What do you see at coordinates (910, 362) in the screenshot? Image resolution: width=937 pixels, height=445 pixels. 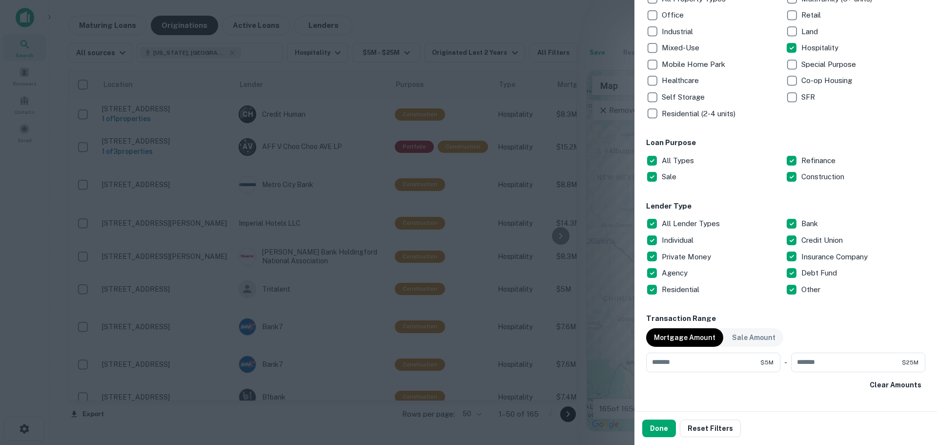 I see `span: $25M` at bounding box center [910, 362].